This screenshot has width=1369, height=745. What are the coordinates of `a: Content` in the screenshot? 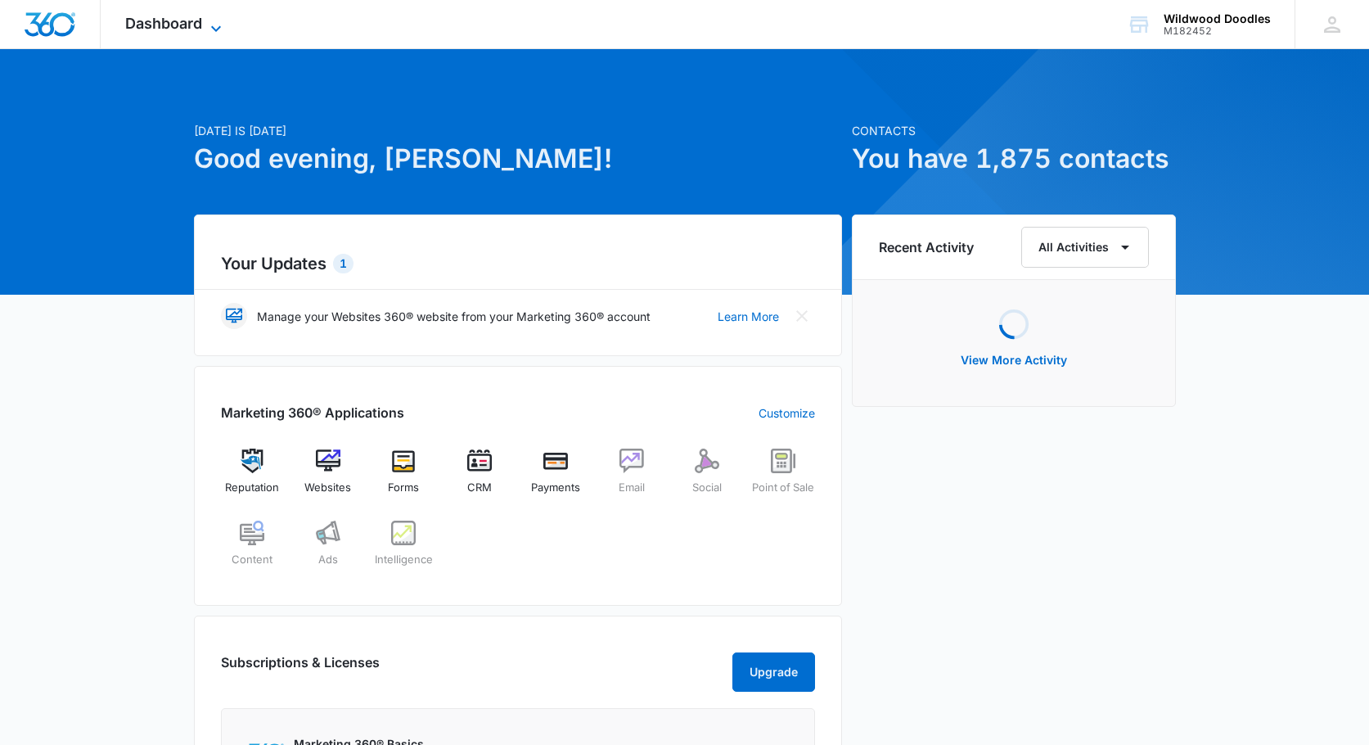 It's located at (252, 550).